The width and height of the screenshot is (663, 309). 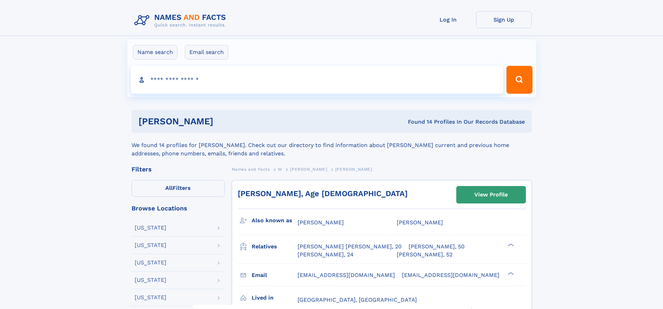 I want to click on a: Log In, so click(x=448, y=19).